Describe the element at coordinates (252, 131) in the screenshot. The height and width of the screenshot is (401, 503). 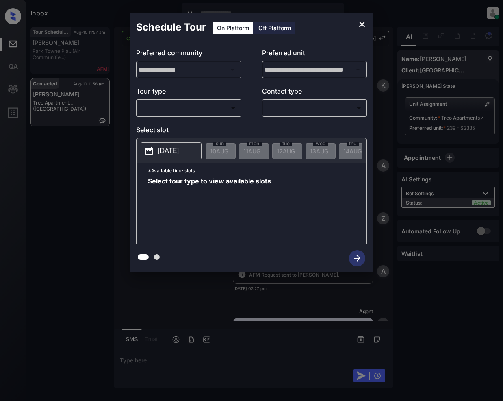
I see `p: Select slot` at that location.